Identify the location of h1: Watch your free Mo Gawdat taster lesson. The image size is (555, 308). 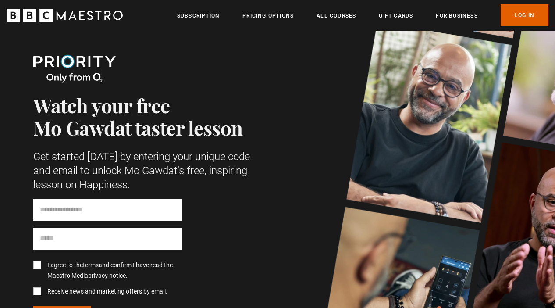
(145, 116).